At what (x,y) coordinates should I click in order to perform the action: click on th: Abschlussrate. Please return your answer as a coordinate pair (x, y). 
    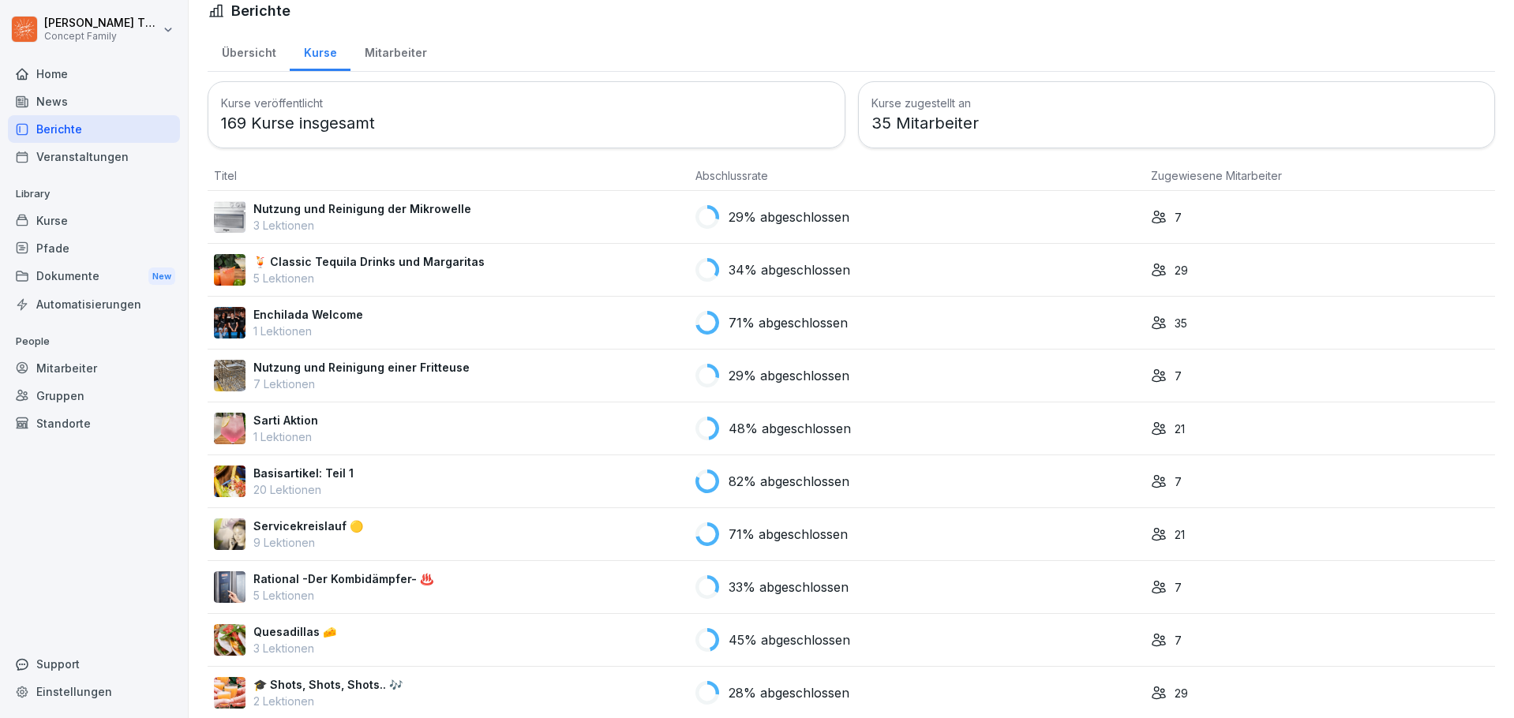
    Looking at the image, I should click on (916, 176).